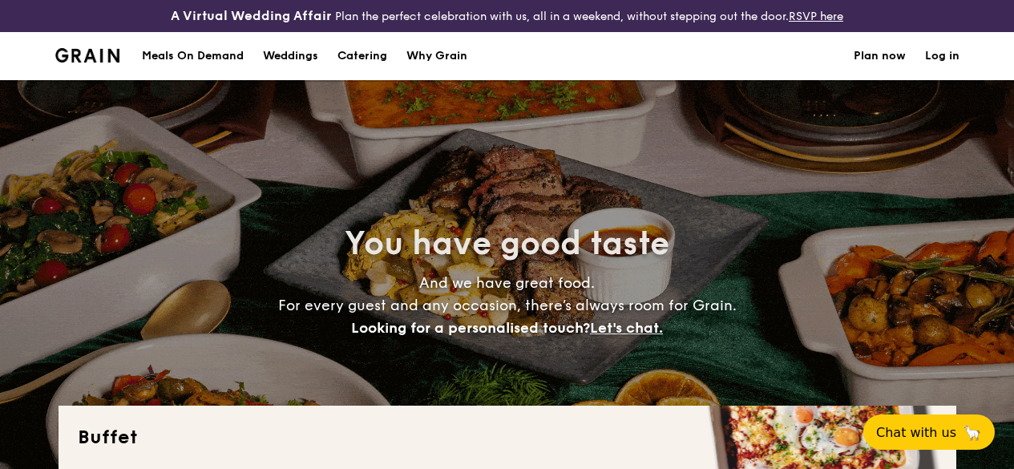  Describe the element at coordinates (942, 56) in the screenshot. I see `a: Log in` at that location.